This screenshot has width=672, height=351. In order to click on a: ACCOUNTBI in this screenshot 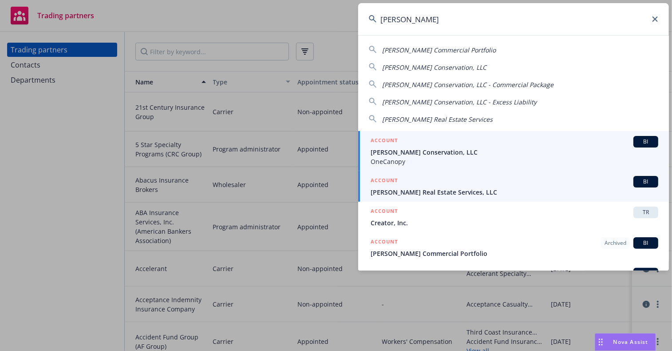, I will do `click(514, 278)`.